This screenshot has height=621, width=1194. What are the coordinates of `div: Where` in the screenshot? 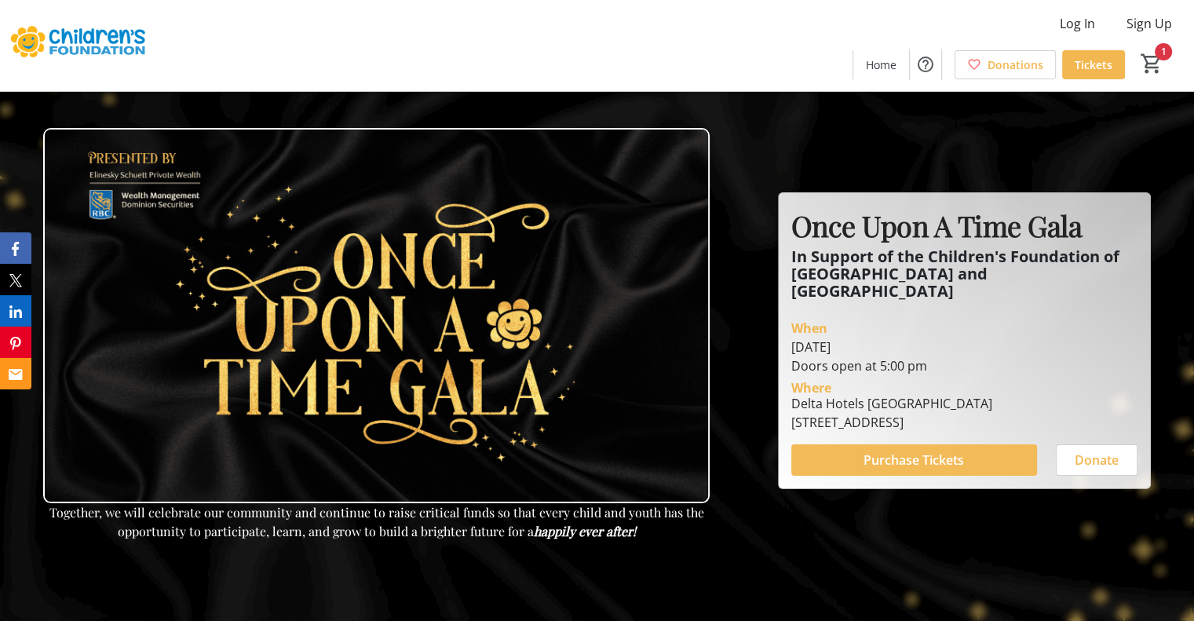 It's located at (811, 388).